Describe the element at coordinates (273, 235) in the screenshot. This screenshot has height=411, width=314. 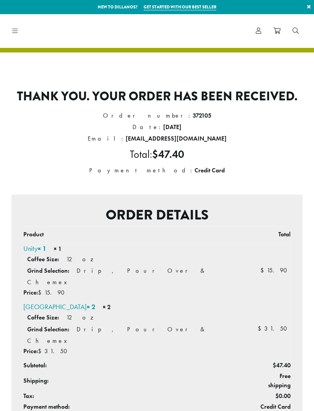
I see `th: Total` at that location.